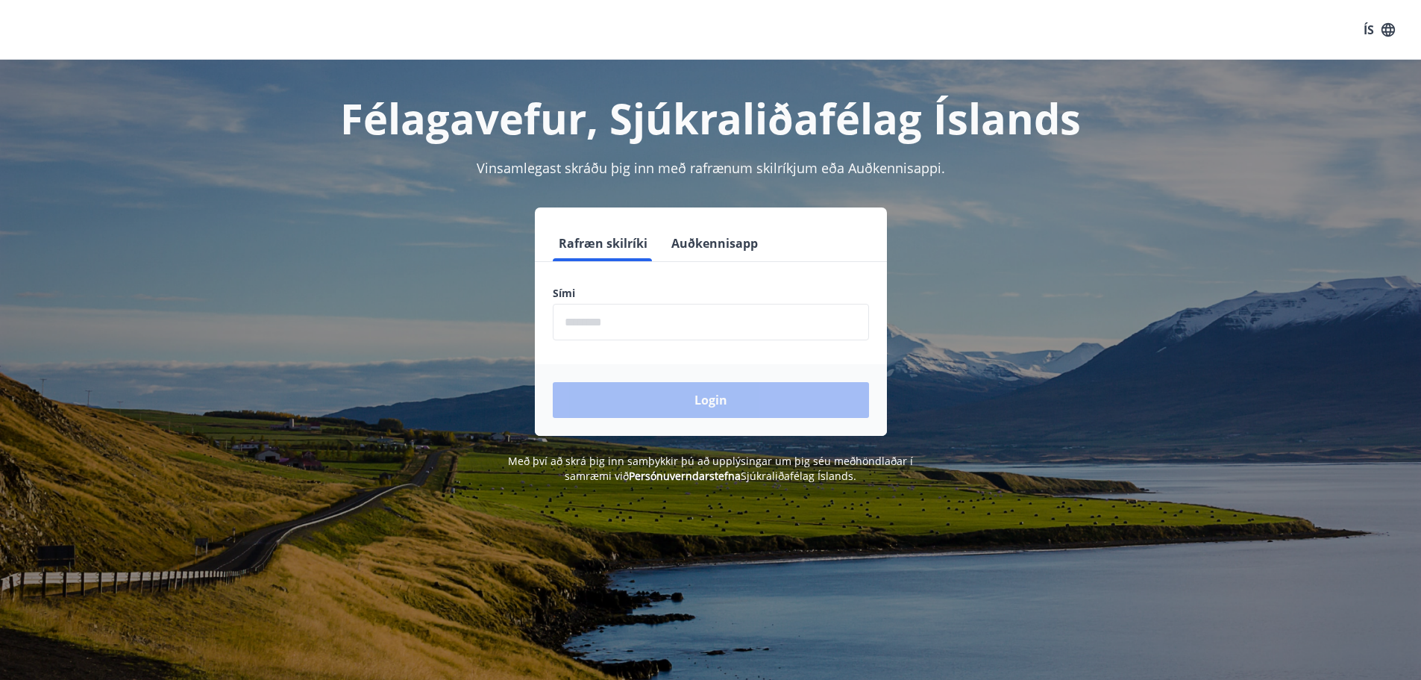  I want to click on button: Rafræn skilríki, so click(603, 243).